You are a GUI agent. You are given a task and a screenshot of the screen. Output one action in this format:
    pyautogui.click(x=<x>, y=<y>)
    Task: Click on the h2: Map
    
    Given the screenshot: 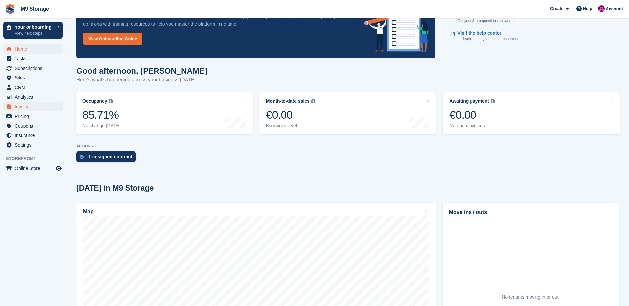 What is the action you would take?
    pyautogui.click(x=88, y=212)
    